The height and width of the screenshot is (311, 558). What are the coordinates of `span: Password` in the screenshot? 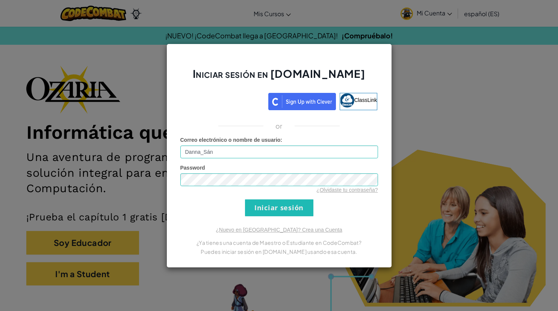 It's located at (193, 168).